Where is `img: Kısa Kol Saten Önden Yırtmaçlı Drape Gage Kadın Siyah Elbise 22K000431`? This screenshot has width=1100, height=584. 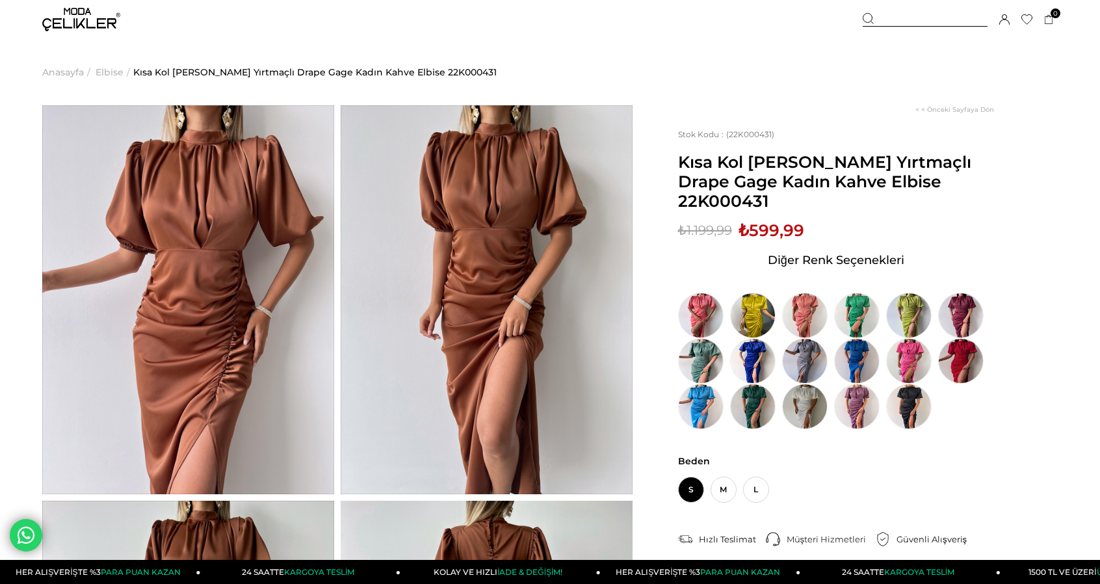
img: Kısa Kol Saten Önden Yırtmaçlı Drape Gage Kadın Siyah Elbise 22K000431 is located at coordinates (909, 406).